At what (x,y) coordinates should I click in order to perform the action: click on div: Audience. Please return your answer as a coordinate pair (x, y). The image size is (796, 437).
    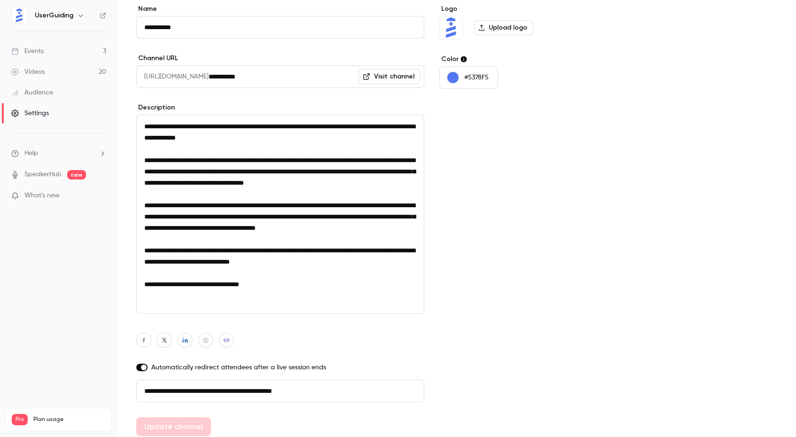
    Looking at the image, I should click on (32, 93).